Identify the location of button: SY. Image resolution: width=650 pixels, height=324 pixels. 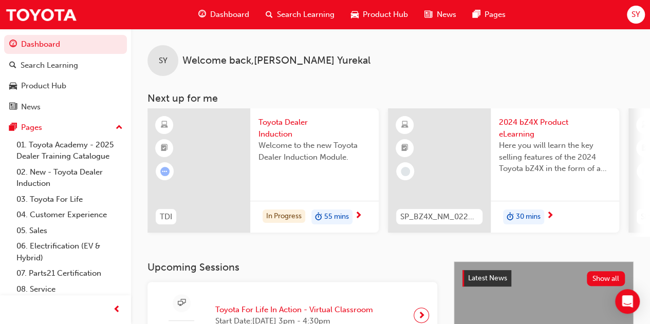
(636, 14).